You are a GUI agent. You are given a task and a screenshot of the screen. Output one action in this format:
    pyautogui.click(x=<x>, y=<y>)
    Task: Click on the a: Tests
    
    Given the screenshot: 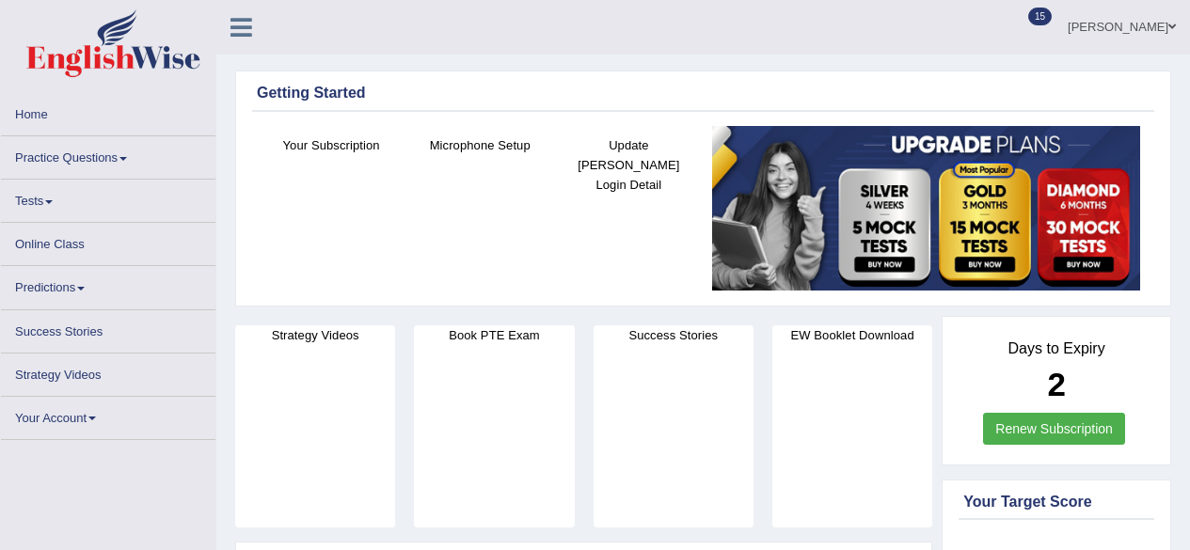 What is the action you would take?
    pyautogui.click(x=108, y=198)
    